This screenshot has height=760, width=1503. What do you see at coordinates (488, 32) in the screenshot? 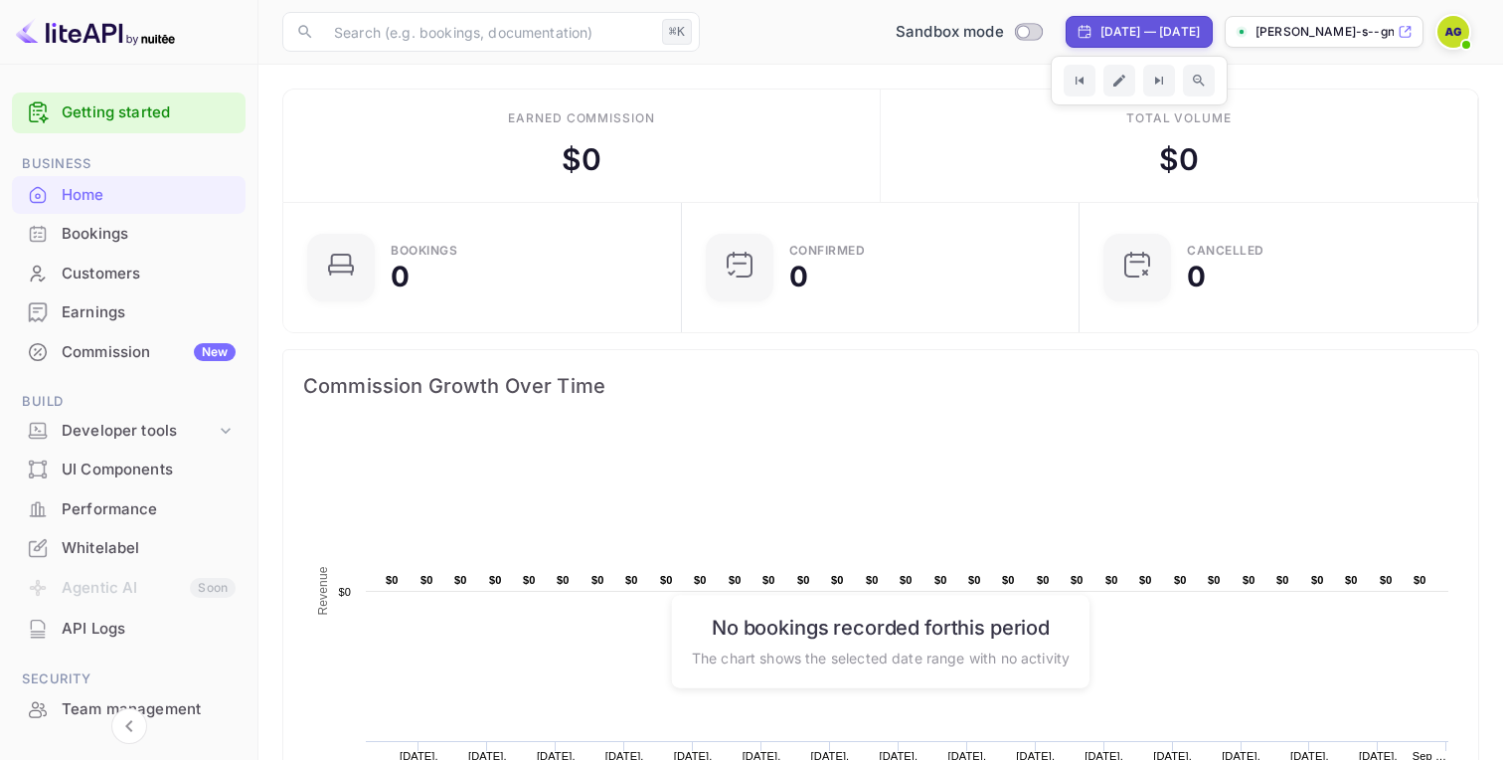
I see `input: Search (e.g. bookings, documentation)` at bounding box center [488, 32].